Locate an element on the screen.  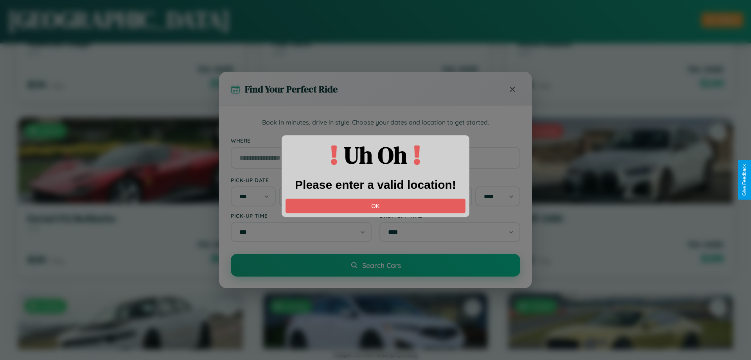
label: Pick-up Time is located at coordinates (301, 215).